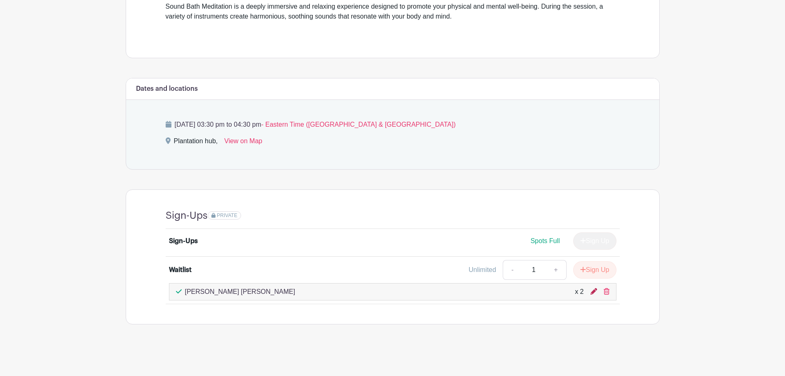  Describe the element at coordinates (545, 240) in the screenshot. I see `span: Spots Full` at that location.